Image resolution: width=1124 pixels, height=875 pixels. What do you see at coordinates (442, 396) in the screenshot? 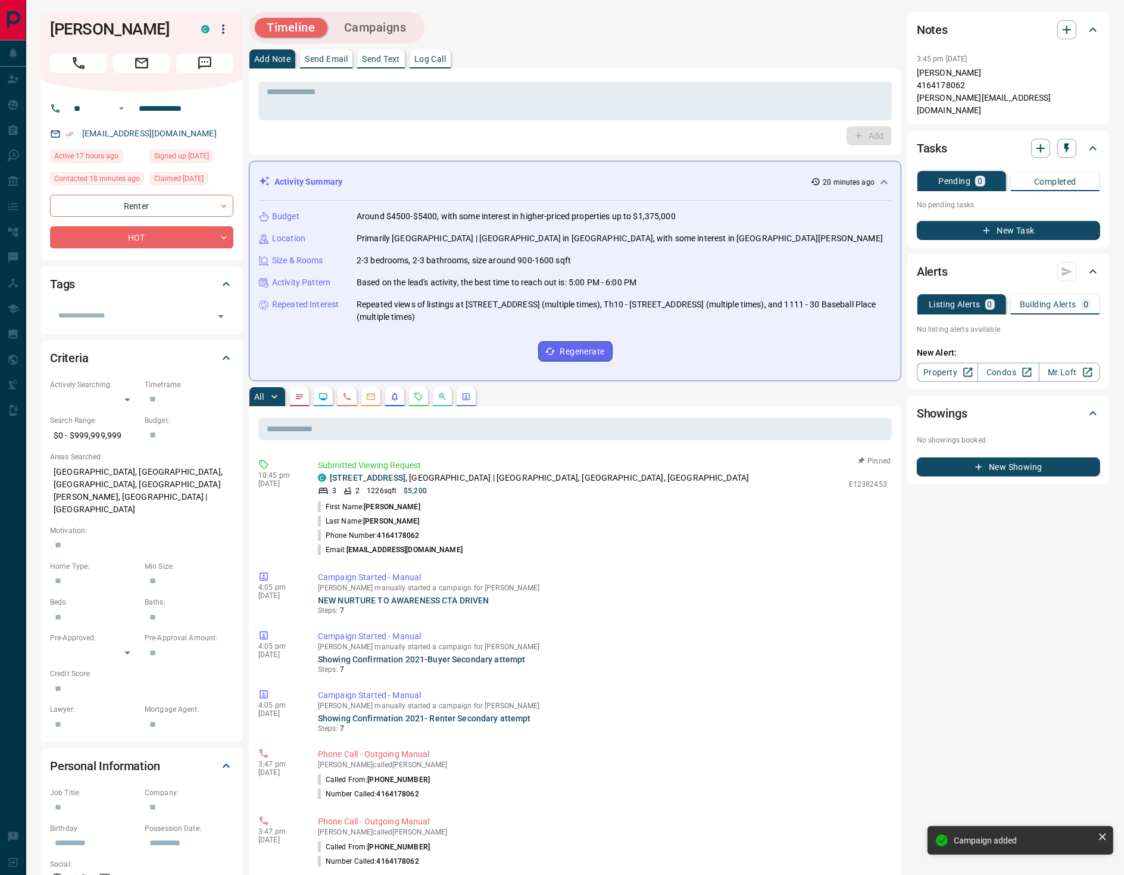
I see `svg: Opportunities` at bounding box center [442, 396].